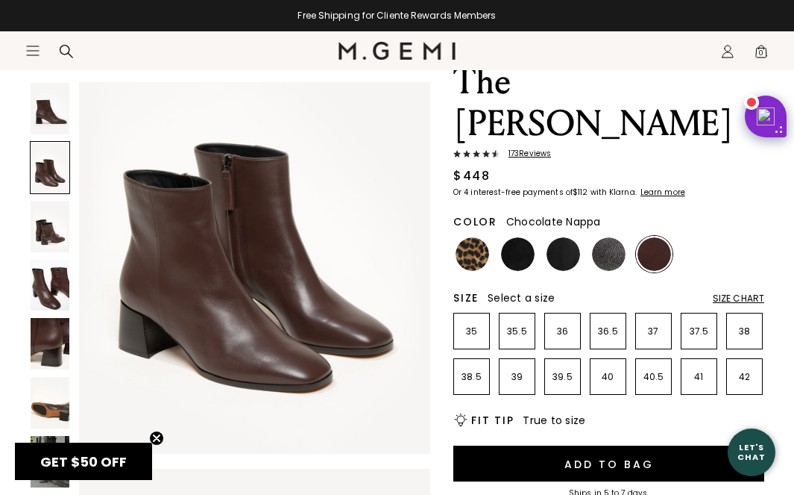 The height and width of the screenshot is (495, 794). What do you see at coordinates (518, 254) in the screenshot?
I see `img: Black Suede` at bounding box center [518, 254].